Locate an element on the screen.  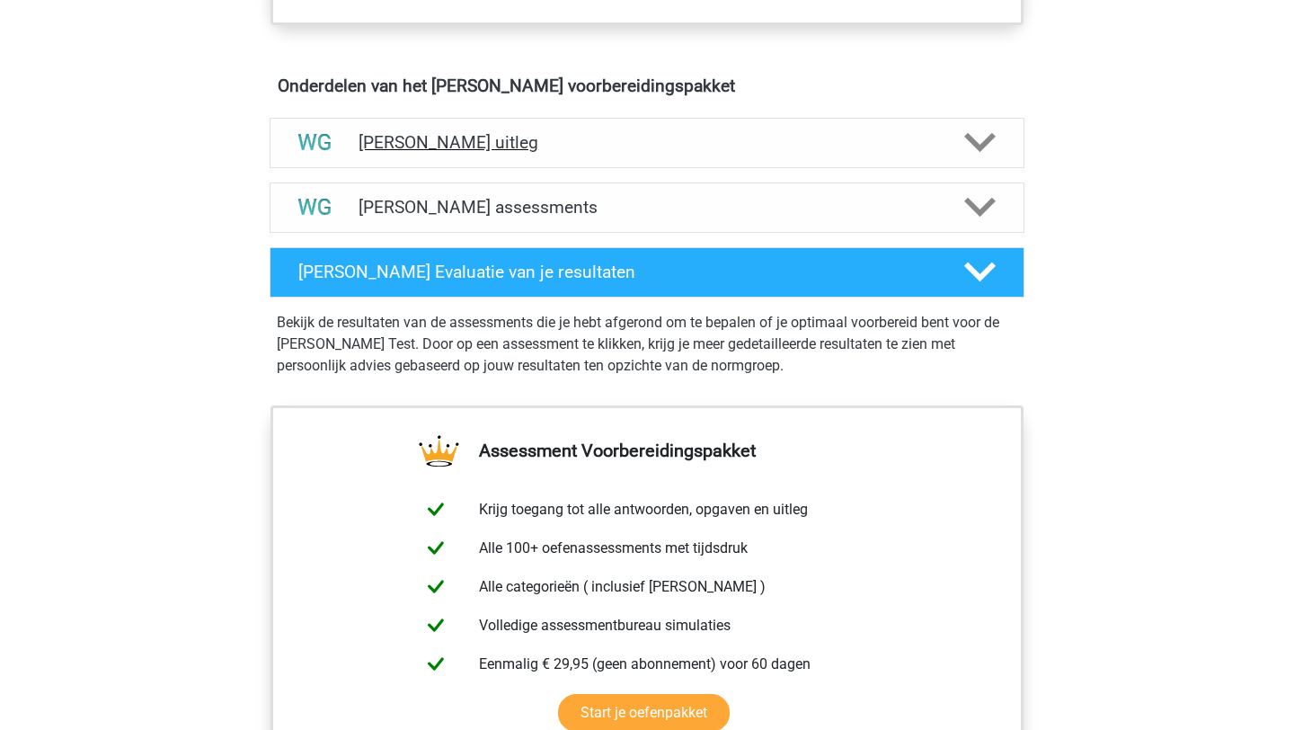
img: watson glaser assessments is located at coordinates (314, 207).